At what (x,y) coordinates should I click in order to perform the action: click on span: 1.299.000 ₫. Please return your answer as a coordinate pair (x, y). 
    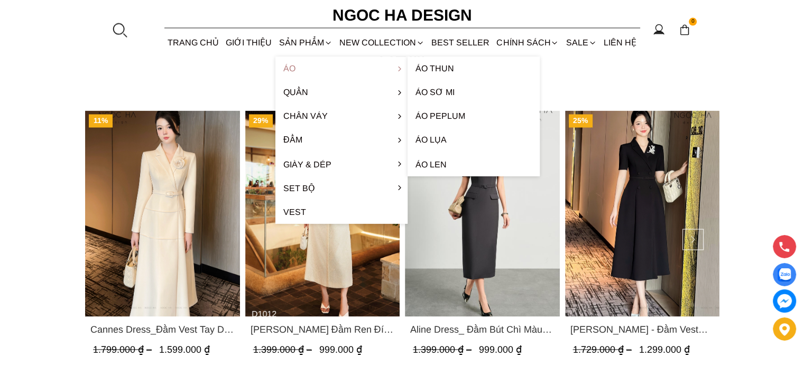
    Looking at the image, I should click on (664, 350).